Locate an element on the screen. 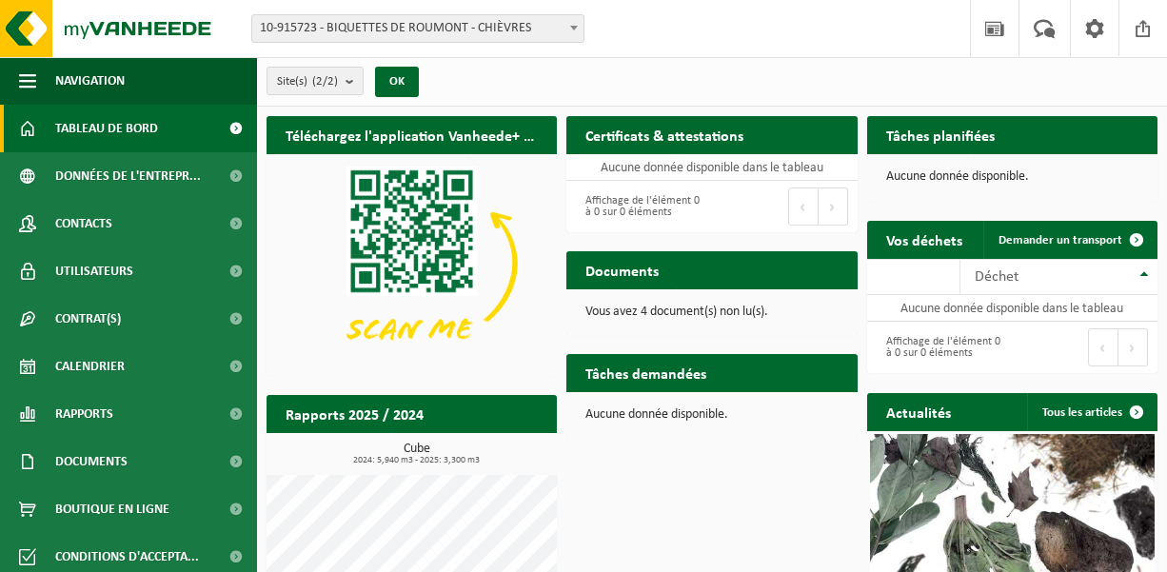  a: Consulter les rapports is located at coordinates (473, 451).